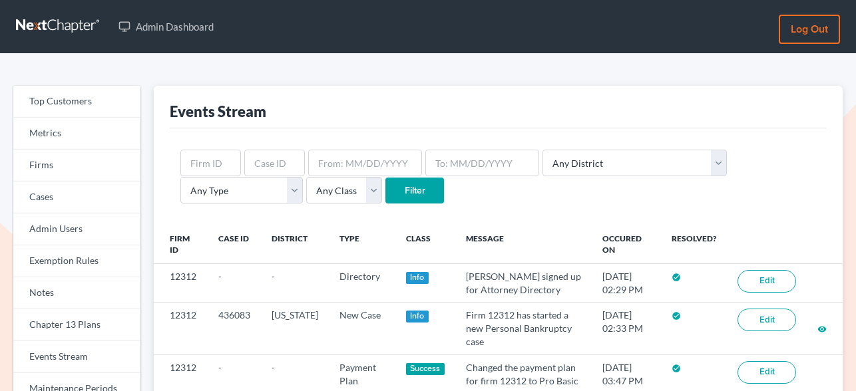 The image size is (856, 391). Describe the element at coordinates (523, 245) in the screenshot. I see `th: Message` at that location.